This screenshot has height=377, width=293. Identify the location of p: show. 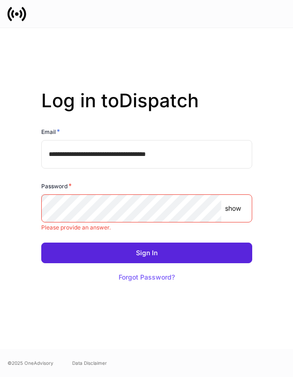
(233, 208).